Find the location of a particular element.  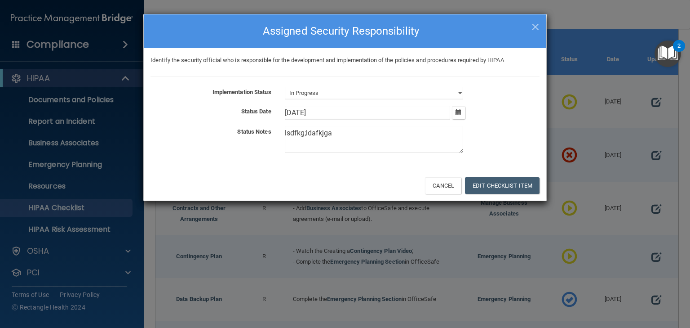

div: 2 is located at coordinates (679, 52).